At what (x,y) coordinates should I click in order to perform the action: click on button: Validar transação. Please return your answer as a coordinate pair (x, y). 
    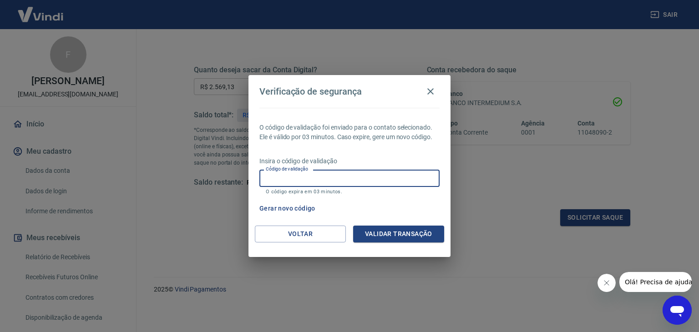
    Looking at the image, I should click on (399, 234).